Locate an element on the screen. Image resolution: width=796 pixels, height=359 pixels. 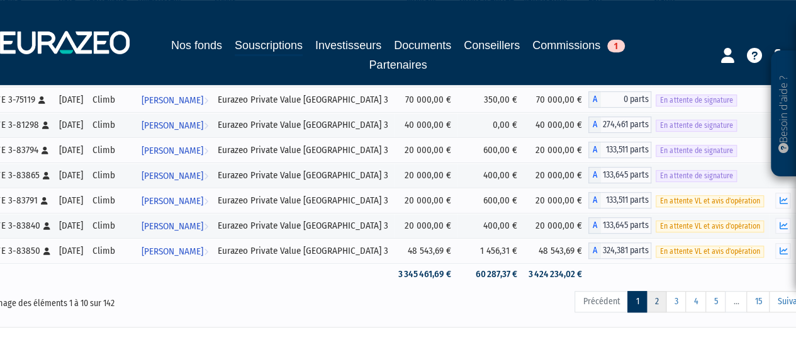
a: 2 is located at coordinates (656, 301).